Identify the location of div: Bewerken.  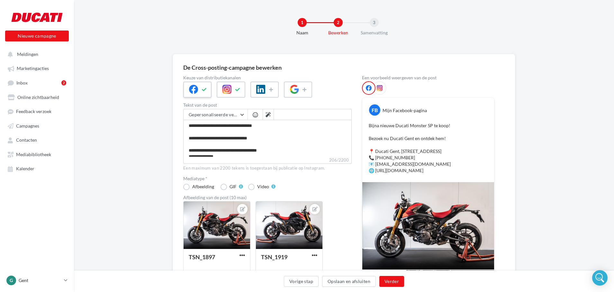
(338, 33).